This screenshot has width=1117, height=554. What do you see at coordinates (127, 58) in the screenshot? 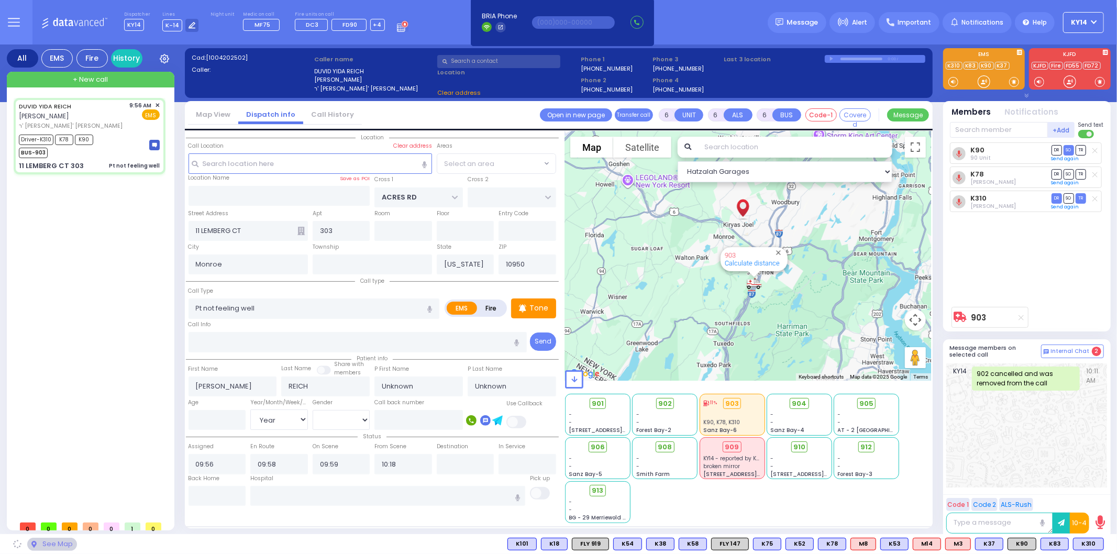
I see `a: History` at bounding box center [127, 58].